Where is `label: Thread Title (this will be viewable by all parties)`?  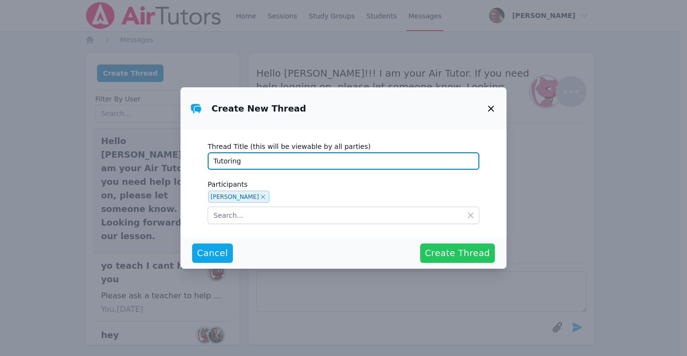
label: Thread Title (this will be viewable by all parties) is located at coordinates (343, 145).